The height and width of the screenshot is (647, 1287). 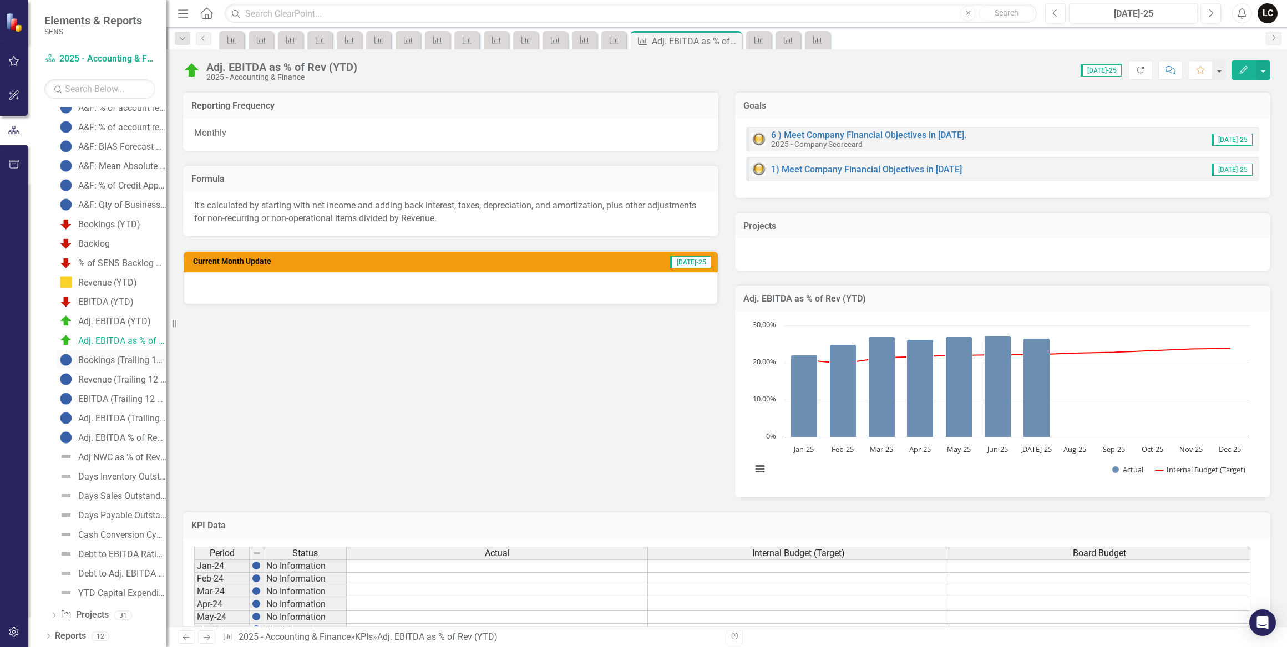 I want to click on a: Debt to Adj. EBITDA Ratio (TTM), so click(x=111, y=573).